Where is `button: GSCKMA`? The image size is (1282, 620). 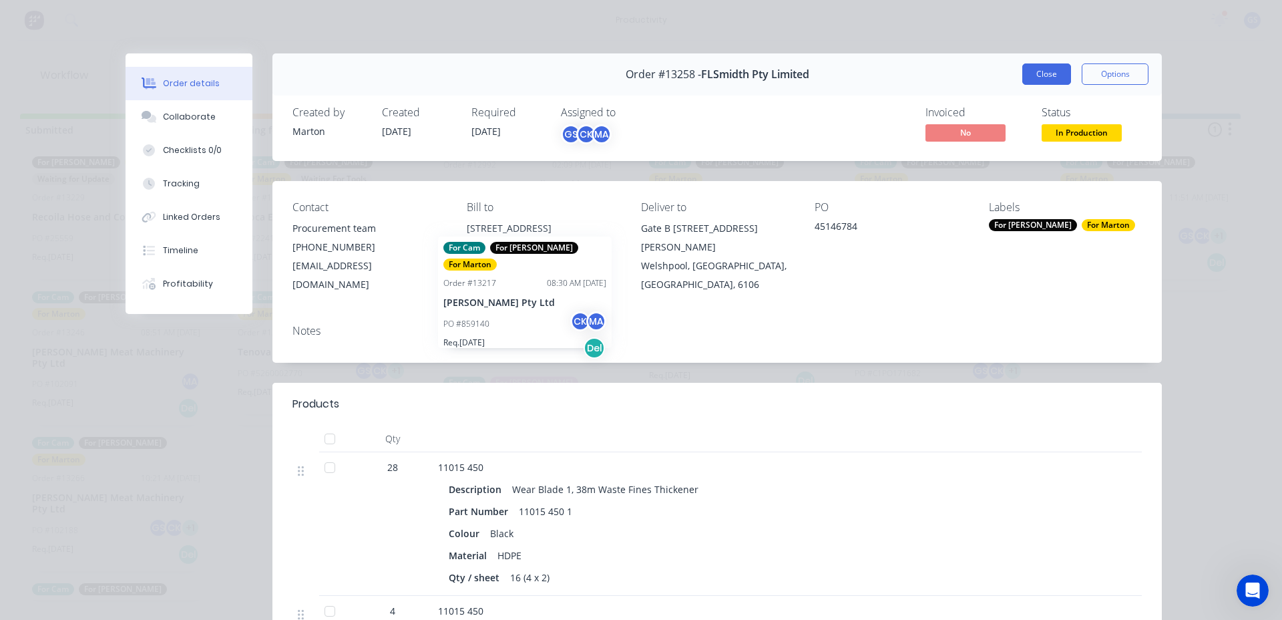
button: GSCKMA is located at coordinates (586, 134).